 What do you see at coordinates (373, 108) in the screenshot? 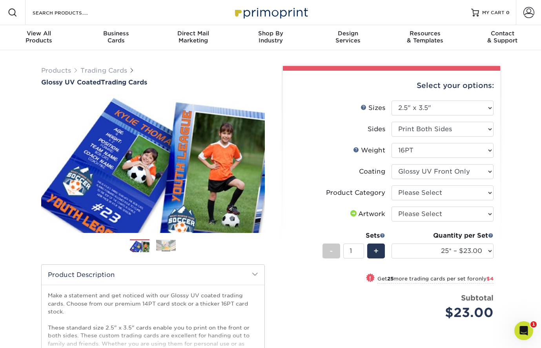
I see `div: Sizes` at bounding box center [373, 108].